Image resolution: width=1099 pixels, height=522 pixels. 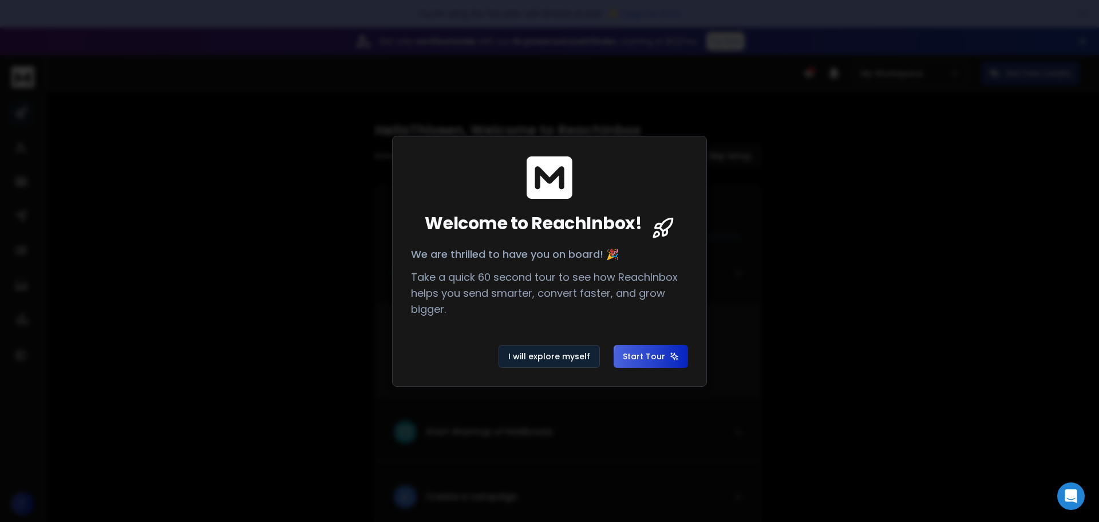 I want to click on p: We are thrilled to have you on board! 🎉, so click(x=550, y=254).